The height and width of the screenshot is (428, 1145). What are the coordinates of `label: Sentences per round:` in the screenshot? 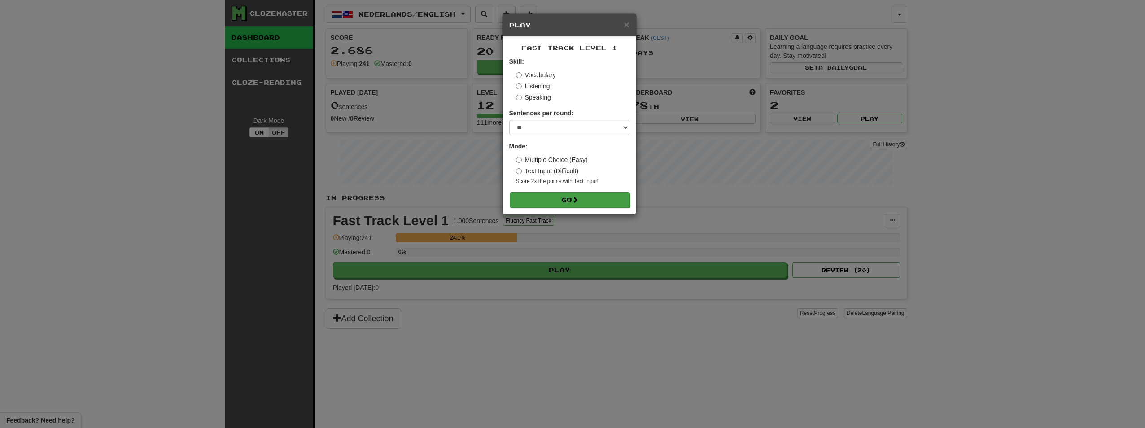 It's located at (542, 113).